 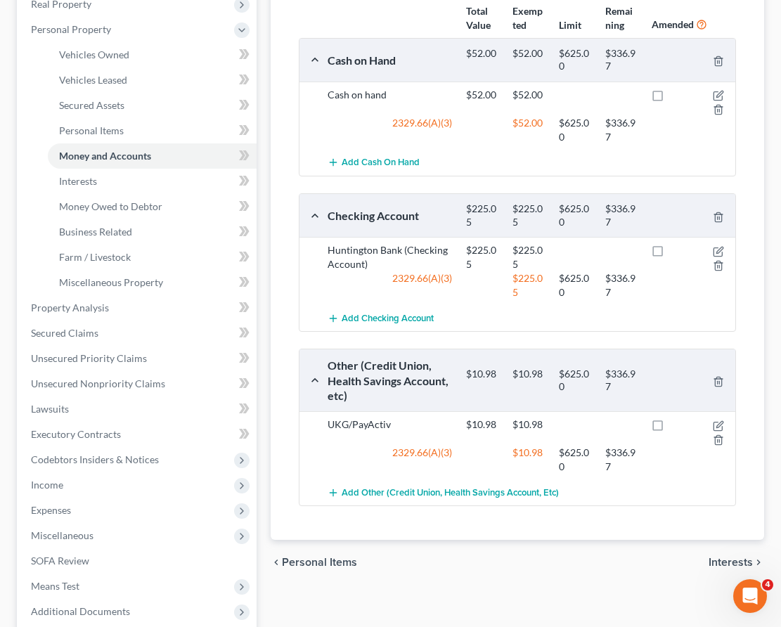 What do you see at coordinates (373, 162) in the screenshot?
I see `button: Add Cash on Hand` at bounding box center [373, 162].